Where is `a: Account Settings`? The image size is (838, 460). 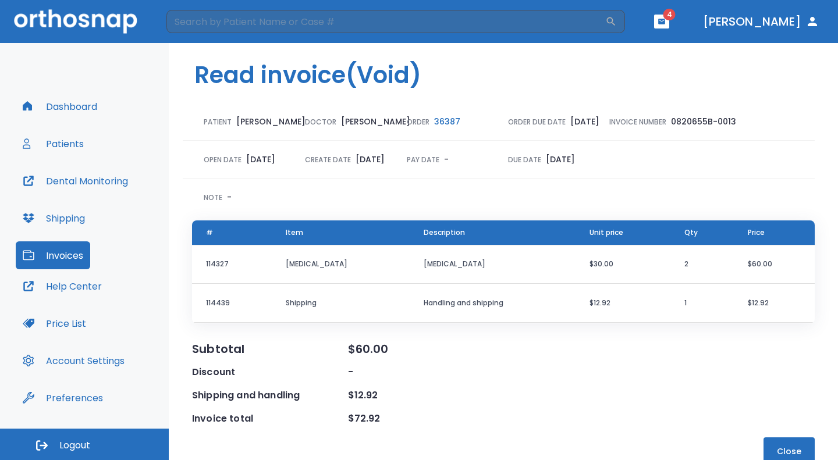
a: Account Settings is located at coordinates (73, 361).